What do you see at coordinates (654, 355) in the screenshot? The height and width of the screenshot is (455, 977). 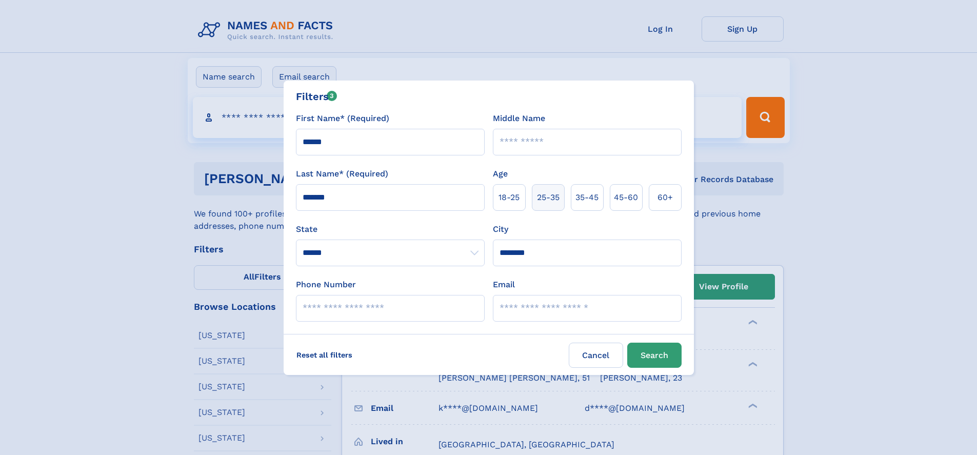 I see `button: Search` at bounding box center [654, 355].